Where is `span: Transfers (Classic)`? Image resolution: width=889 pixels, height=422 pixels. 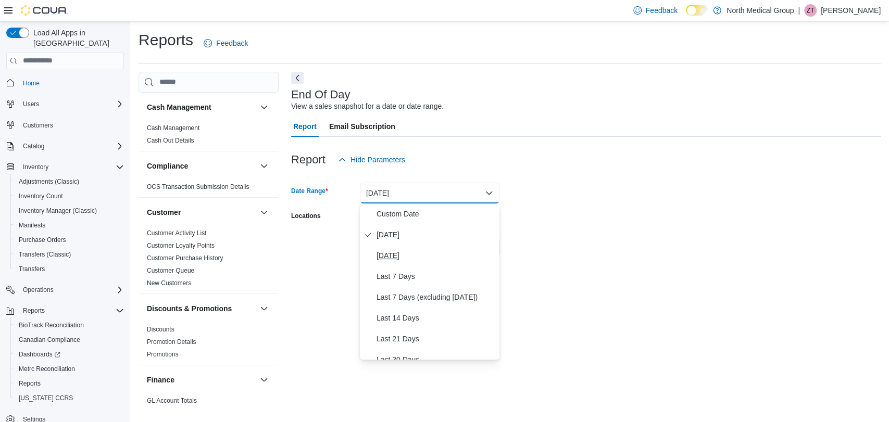
span: Transfers (Classic) is located at coordinates (45, 255).